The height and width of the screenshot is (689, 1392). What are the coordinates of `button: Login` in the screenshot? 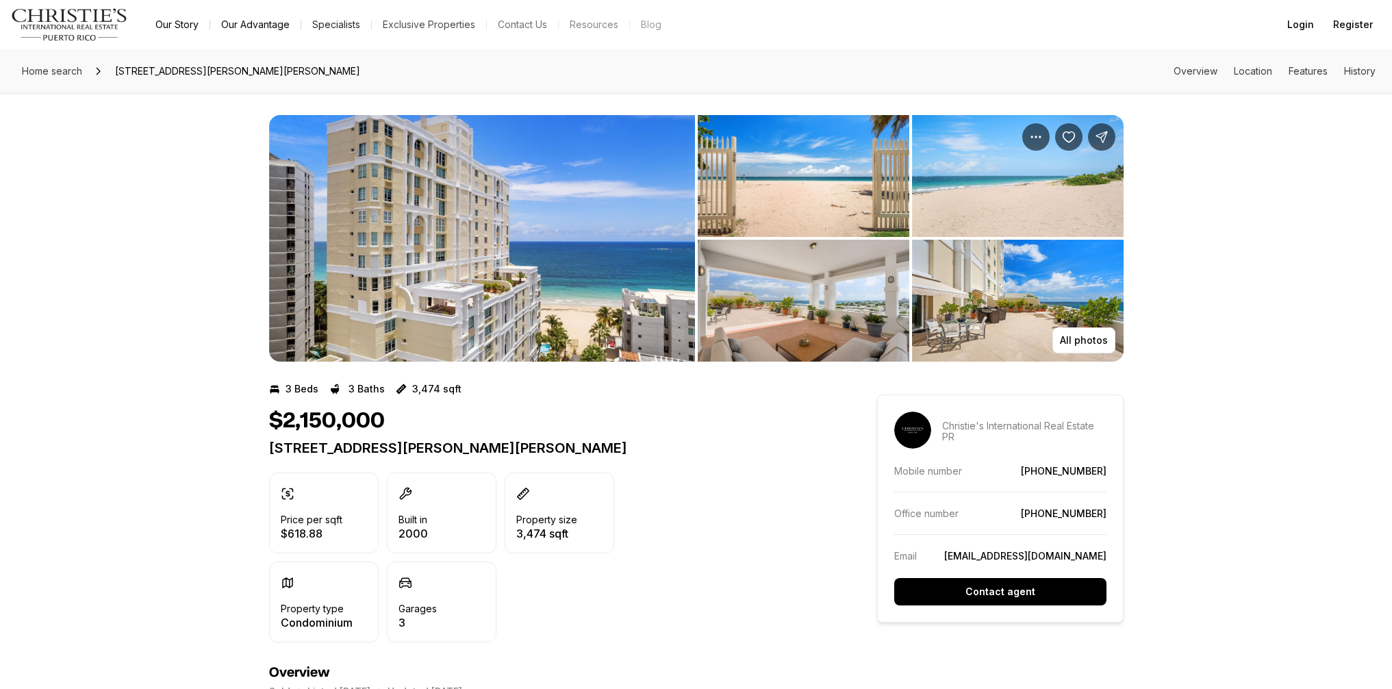 It's located at (1300, 25).